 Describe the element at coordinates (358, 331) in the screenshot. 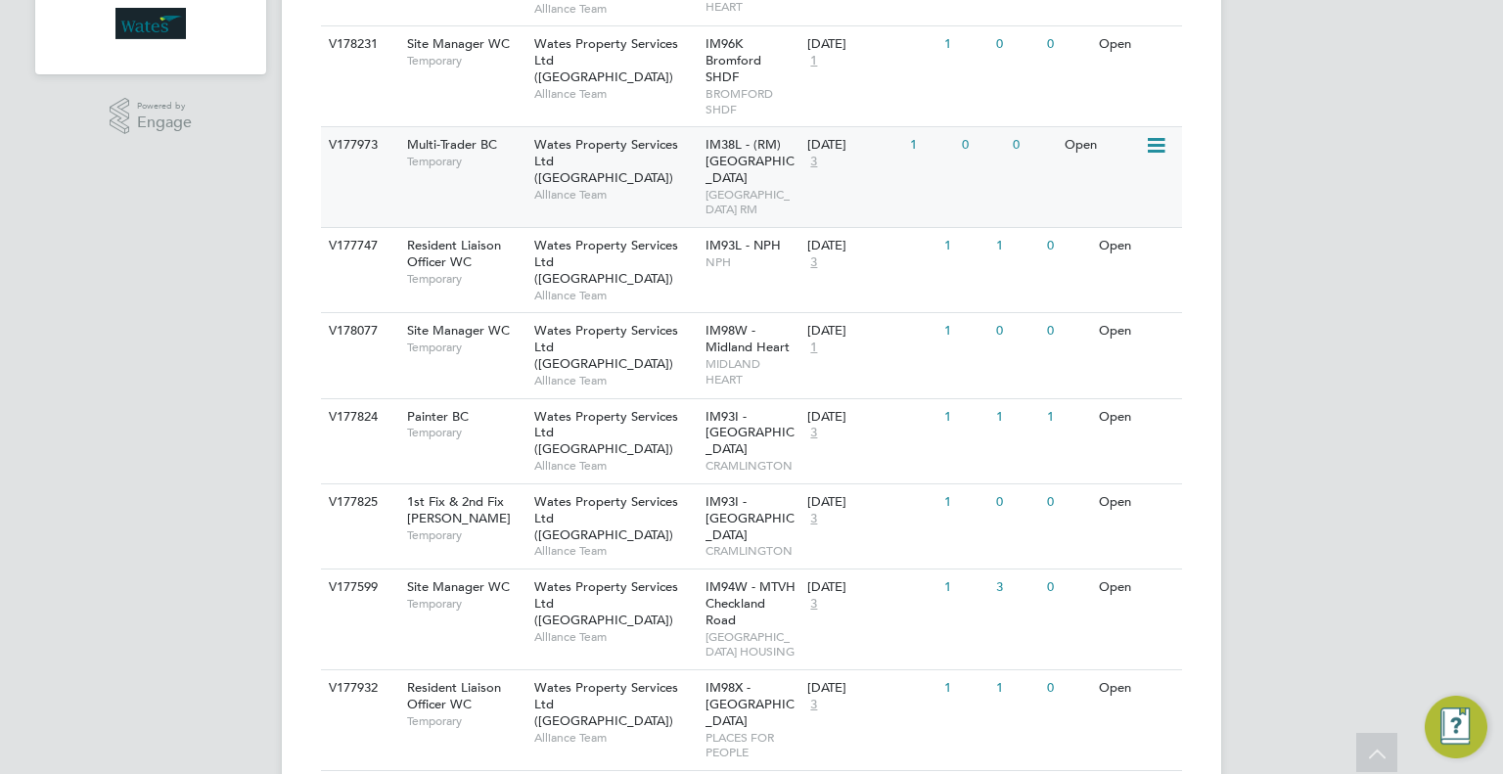

I see `div: V178077` at that location.